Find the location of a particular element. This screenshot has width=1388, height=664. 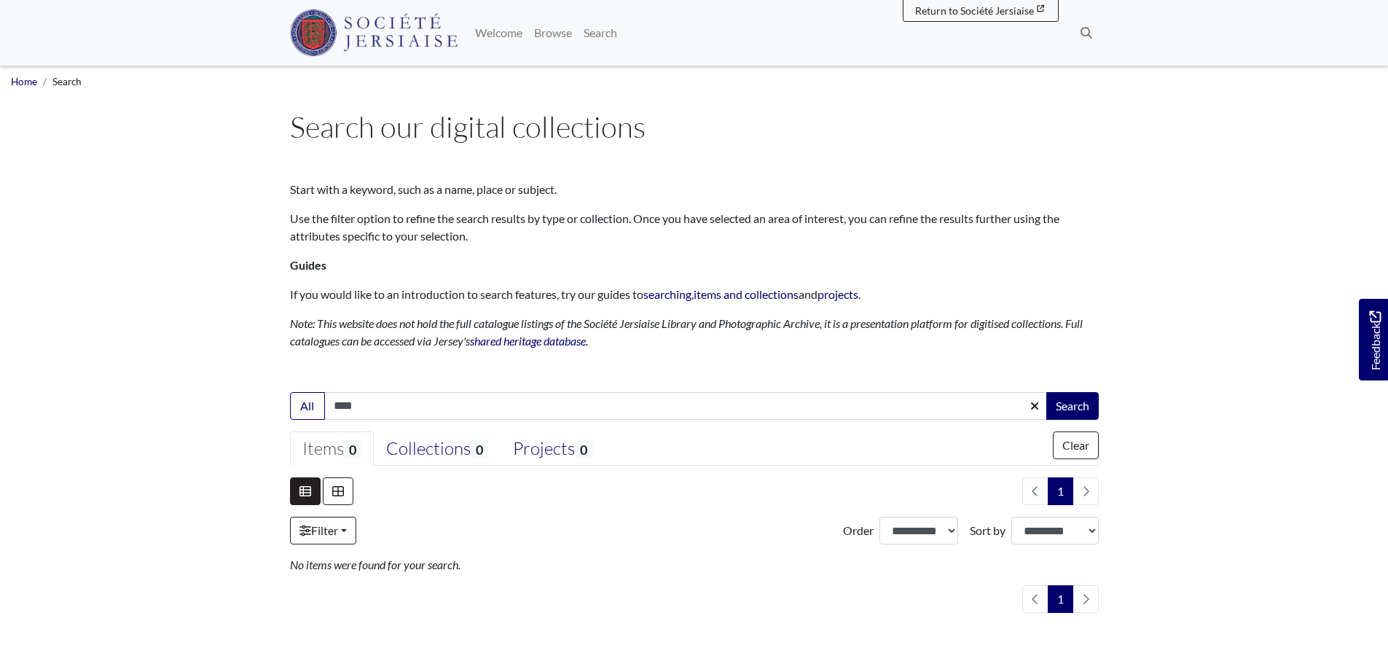

p: If you would like to an introduction to search features, try our guides to , and . is located at coordinates (695, 294).